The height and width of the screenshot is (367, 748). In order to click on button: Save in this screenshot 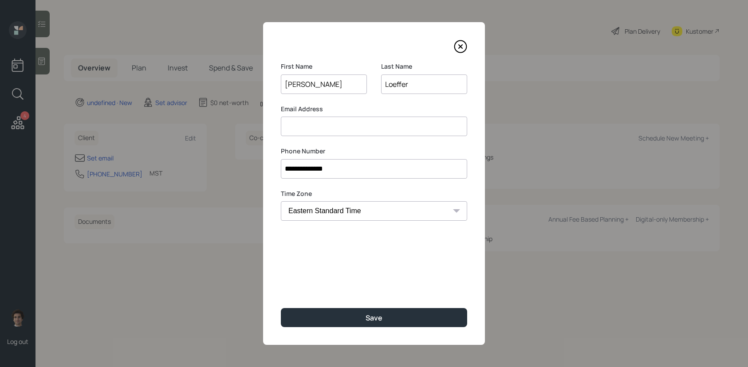, I will do `click(374, 317)`.